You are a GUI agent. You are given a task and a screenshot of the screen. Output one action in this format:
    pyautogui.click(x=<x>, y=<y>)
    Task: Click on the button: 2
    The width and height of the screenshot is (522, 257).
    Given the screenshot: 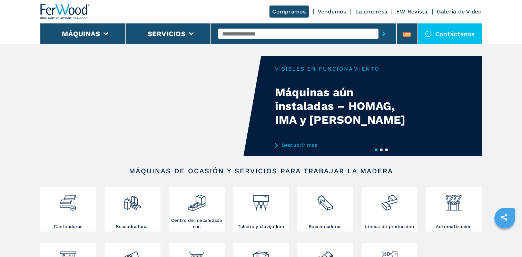 What is the action you would take?
    pyautogui.click(x=381, y=150)
    